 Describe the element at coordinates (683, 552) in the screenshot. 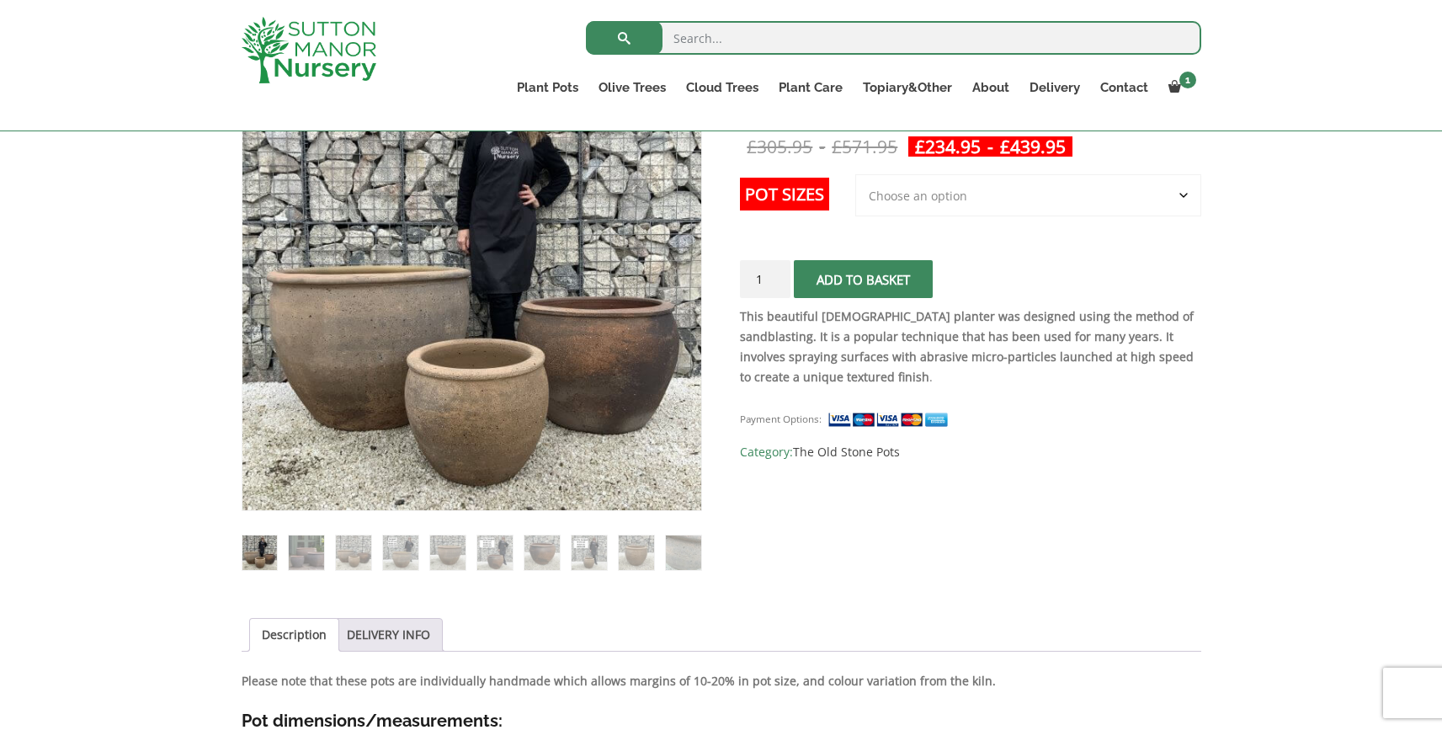

I see `img: The Ha Long Bay Old Stone Plant Pots - Image 10` at that location.